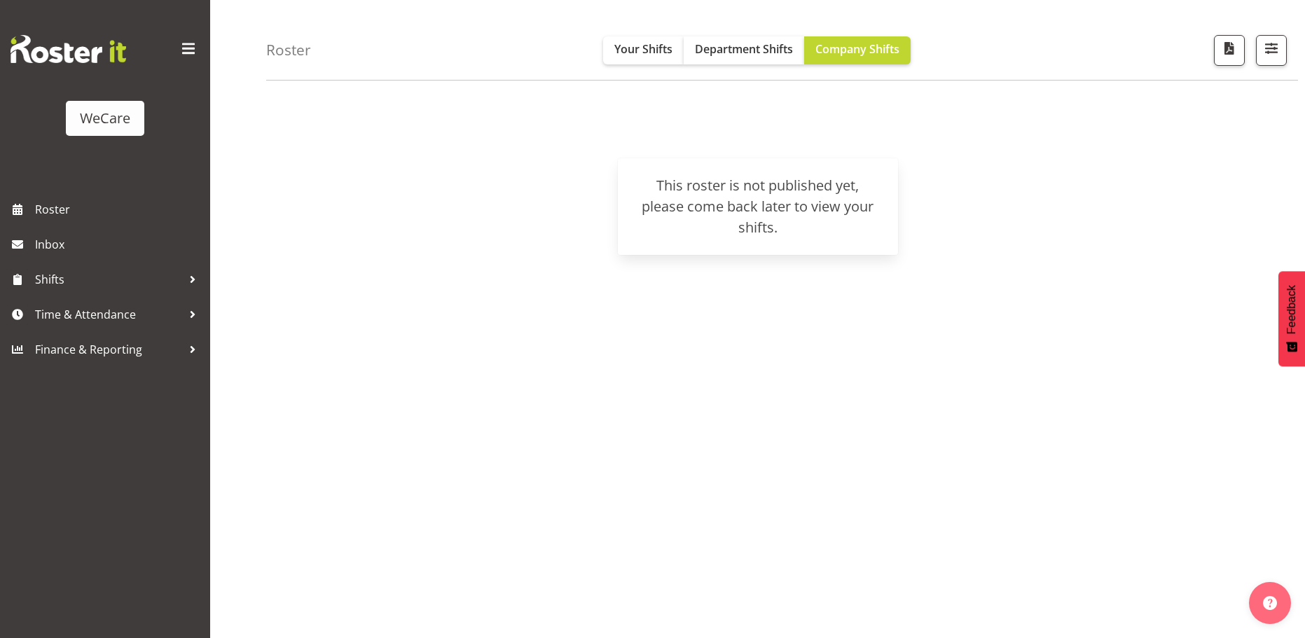  What do you see at coordinates (1230, 50) in the screenshot?
I see `button: Download a PDF of the roster according to the set date range.` at bounding box center [1230, 50].